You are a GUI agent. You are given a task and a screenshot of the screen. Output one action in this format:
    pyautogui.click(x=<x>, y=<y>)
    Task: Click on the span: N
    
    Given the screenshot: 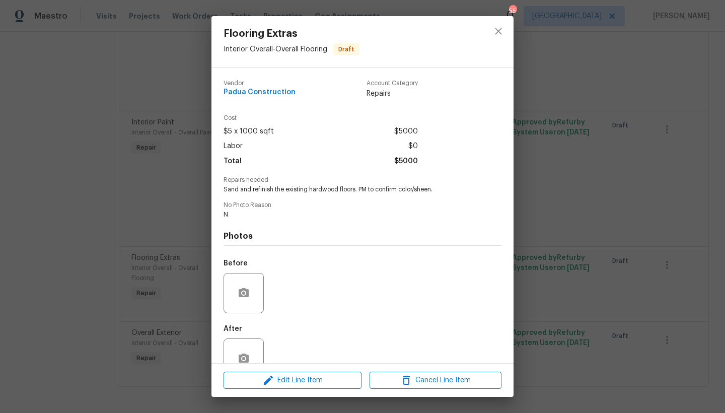 What is the action you would take?
    pyautogui.click(x=348, y=214)
    